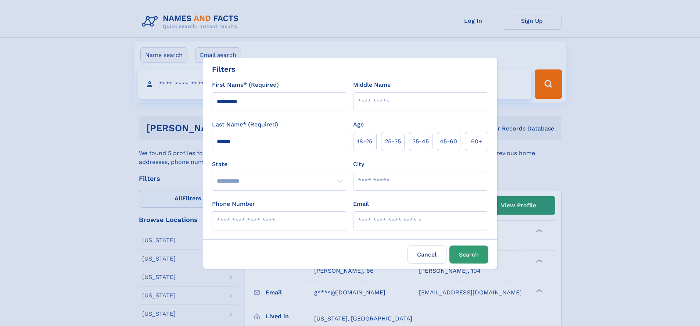  What do you see at coordinates (393, 141) in the screenshot?
I see `span: 25‑35` at bounding box center [393, 141].